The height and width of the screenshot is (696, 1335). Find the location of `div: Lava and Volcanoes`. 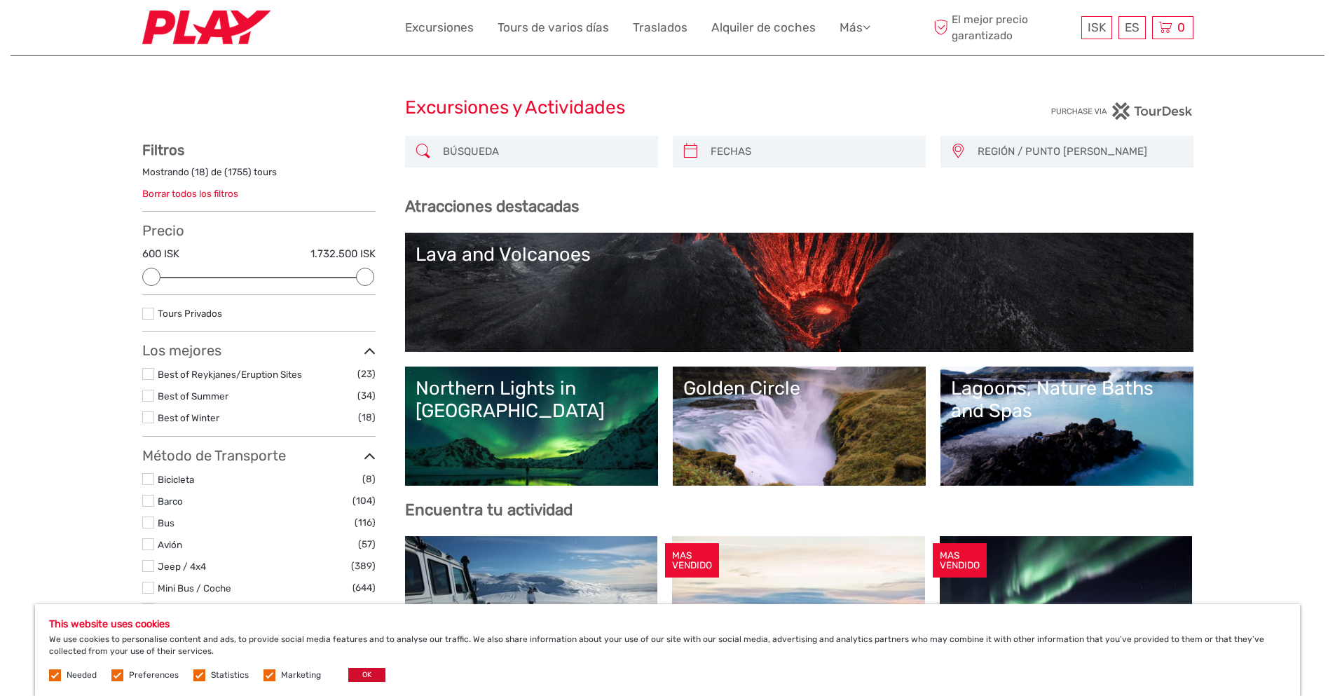

div: Lava and Volcanoes is located at coordinates (799, 254).